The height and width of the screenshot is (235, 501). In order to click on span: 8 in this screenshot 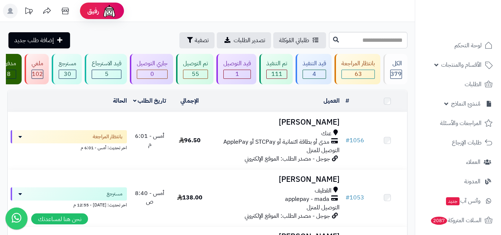, I will do `click(9, 74)`.